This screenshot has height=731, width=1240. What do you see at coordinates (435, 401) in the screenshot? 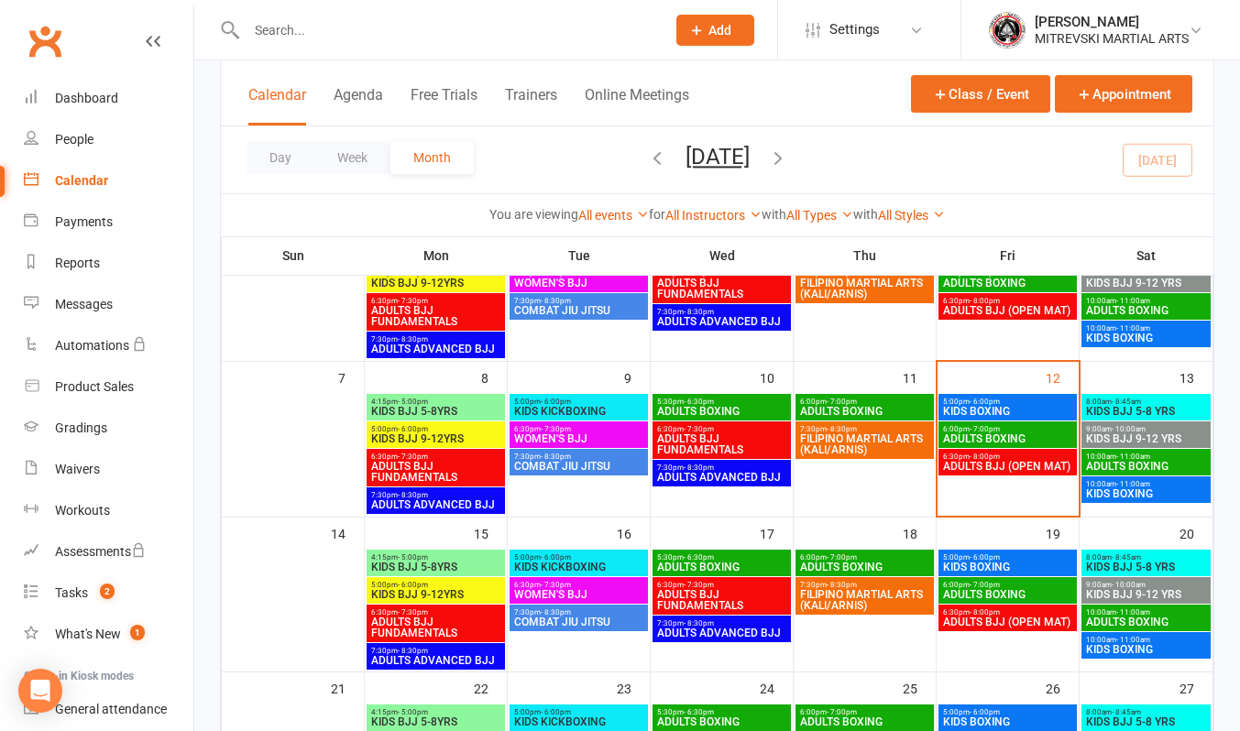
I see `span: 4:15pm` at bounding box center [435, 401].